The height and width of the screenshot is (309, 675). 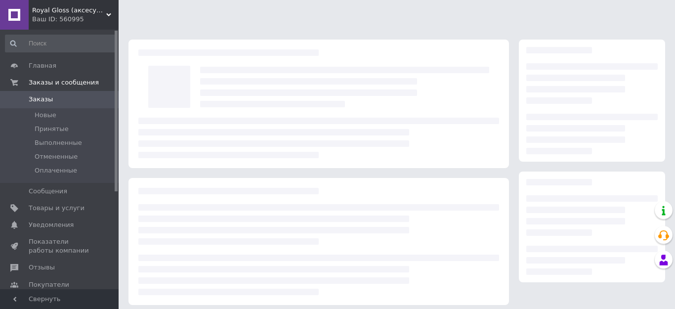 What do you see at coordinates (61, 43) in the screenshot?
I see `input: Поиск` at bounding box center [61, 43].